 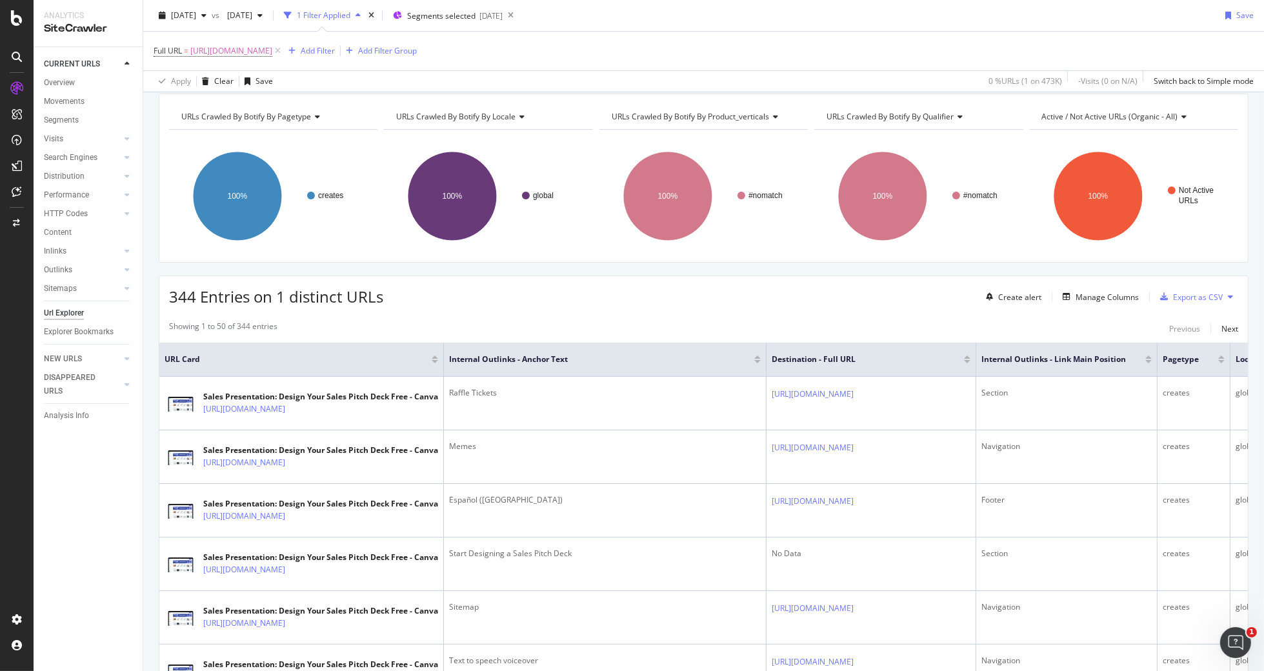 What do you see at coordinates (183, 15) in the screenshot?
I see `span: 2025 Sep. 14th` at bounding box center [183, 15].